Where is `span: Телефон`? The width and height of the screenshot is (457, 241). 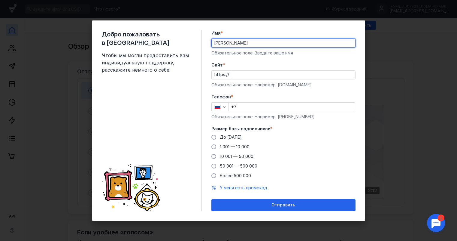
span: Телефон is located at coordinates (221, 97).